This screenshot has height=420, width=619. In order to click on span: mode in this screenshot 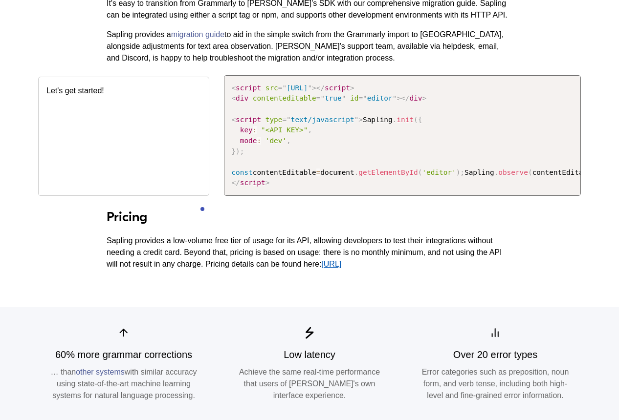, I will do `click(248, 141)`.